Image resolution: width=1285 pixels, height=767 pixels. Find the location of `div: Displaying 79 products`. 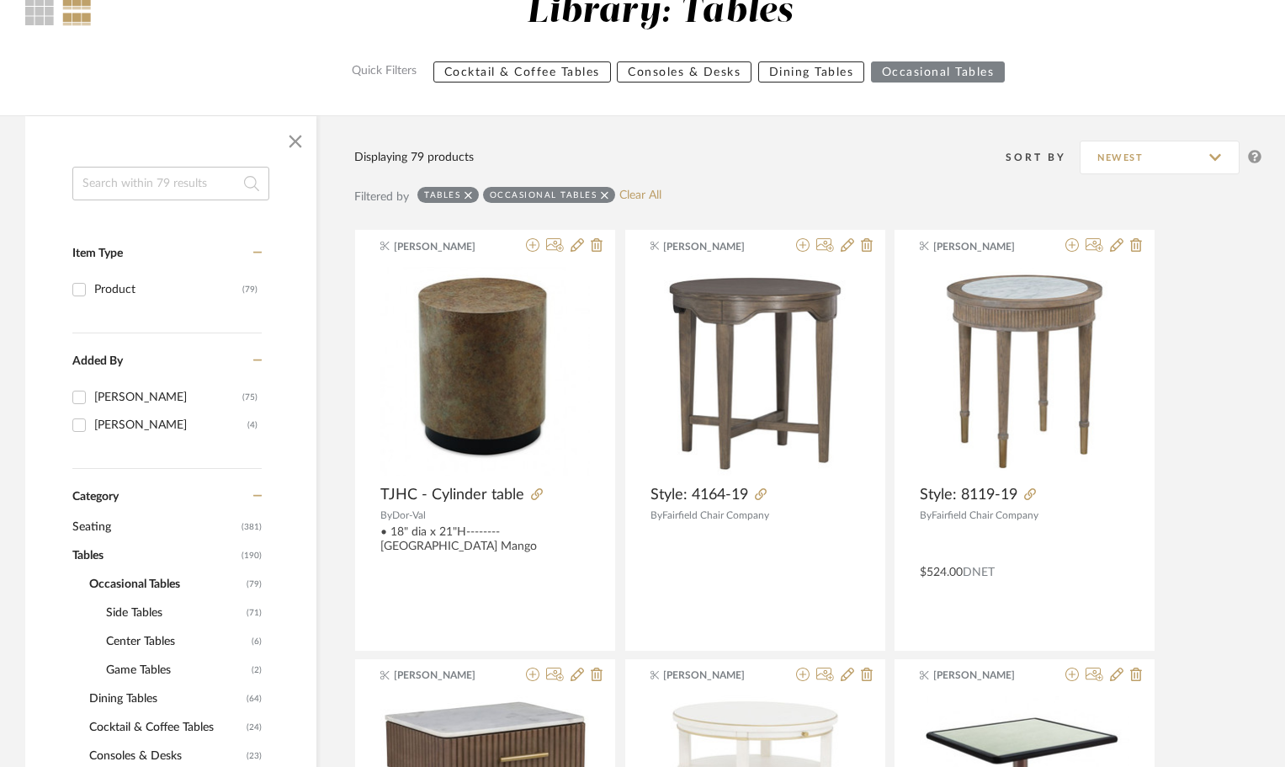

div: Displaying 79 products is located at coordinates (414, 157).